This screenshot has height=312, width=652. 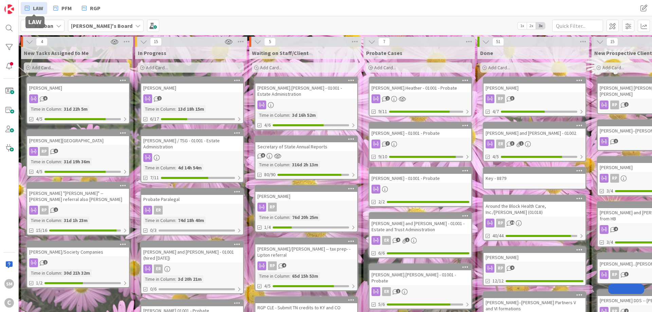 I want to click on div: 31d 1h 23m, so click(x=76, y=220).